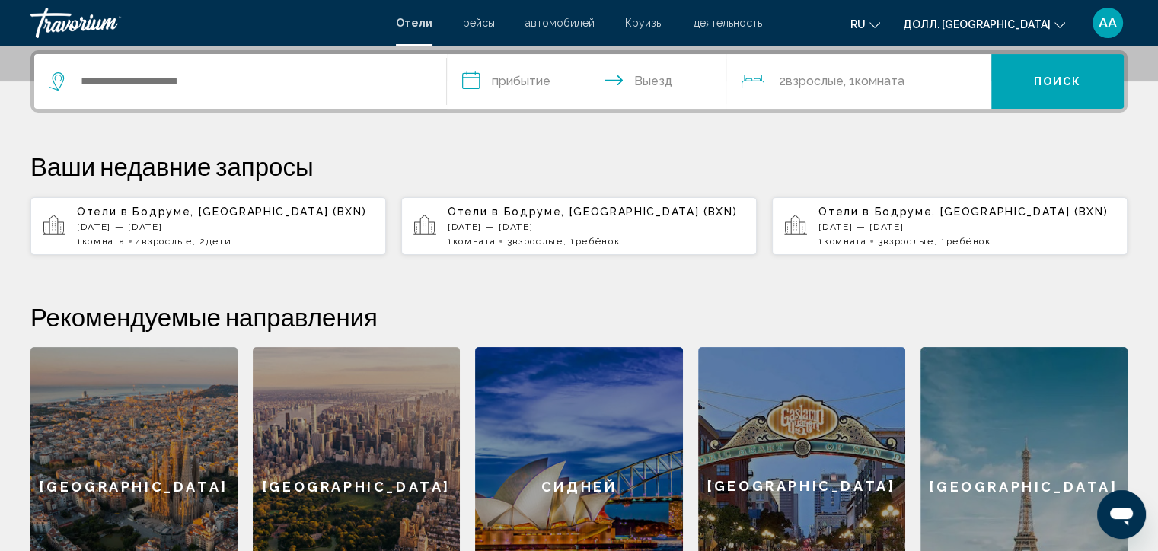 This screenshot has width=1158, height=551. Describe the element at coordinates (219, 241) in the screenshot. I see `ya-tr-span: Дети` at that location.